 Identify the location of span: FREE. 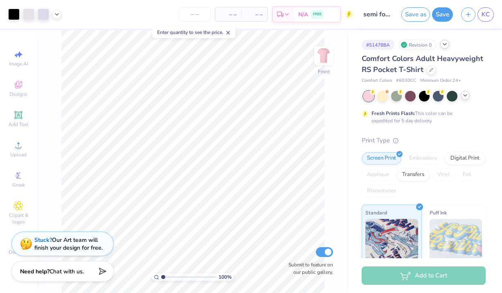
(317, 14).